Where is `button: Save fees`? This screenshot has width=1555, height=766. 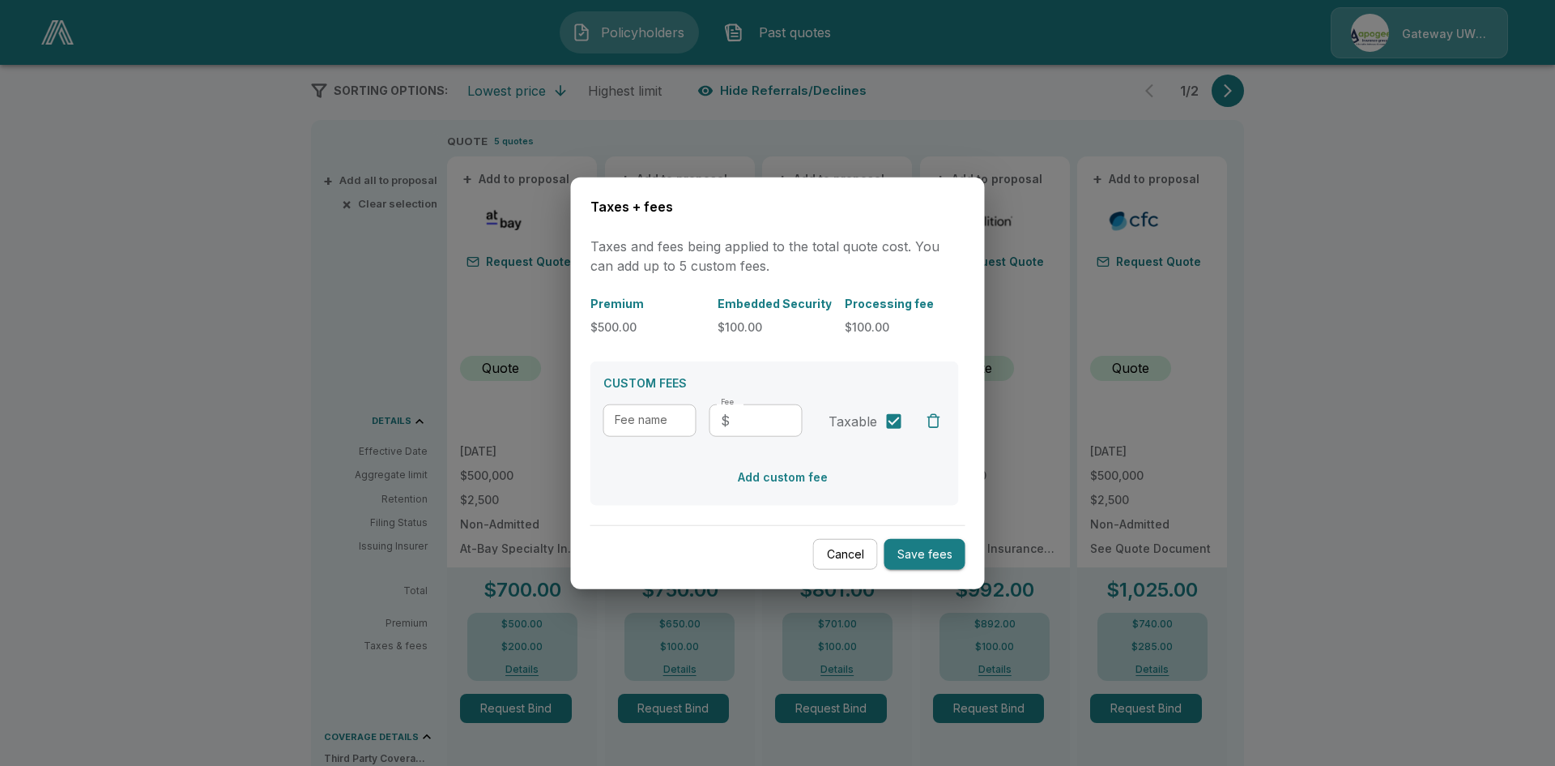 button: Save fees is located at coordinates (925, 553).